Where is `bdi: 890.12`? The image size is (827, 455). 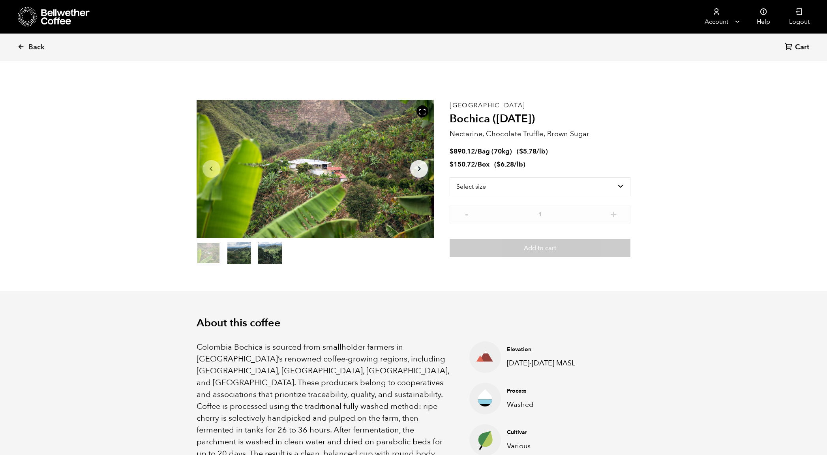
bdi: 890.12 is located at coordinates (462, 151).